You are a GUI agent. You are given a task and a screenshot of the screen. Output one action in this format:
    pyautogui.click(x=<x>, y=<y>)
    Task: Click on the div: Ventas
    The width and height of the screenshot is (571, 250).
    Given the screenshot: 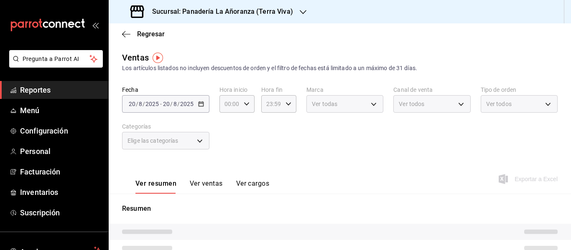 What is the action you would take?
    pyautogui.click(x=135, y=58)
    